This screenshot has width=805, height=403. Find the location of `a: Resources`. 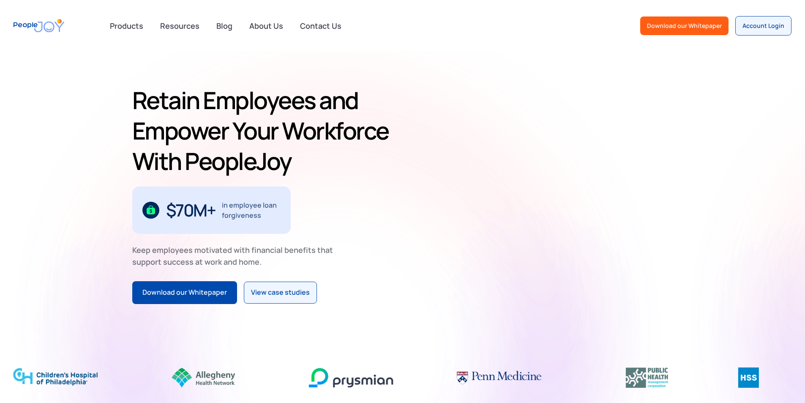

a: Resources is located at coordinates (180, 26).